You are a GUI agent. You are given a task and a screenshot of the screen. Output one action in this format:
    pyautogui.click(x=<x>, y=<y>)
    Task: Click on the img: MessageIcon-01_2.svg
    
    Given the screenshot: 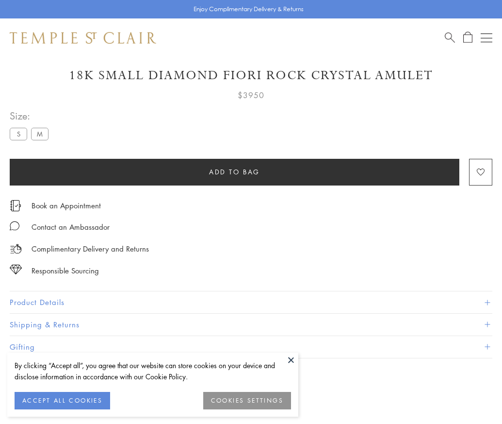 What is the action you would take?
    pyautogui.click(x=15, y=226)
    